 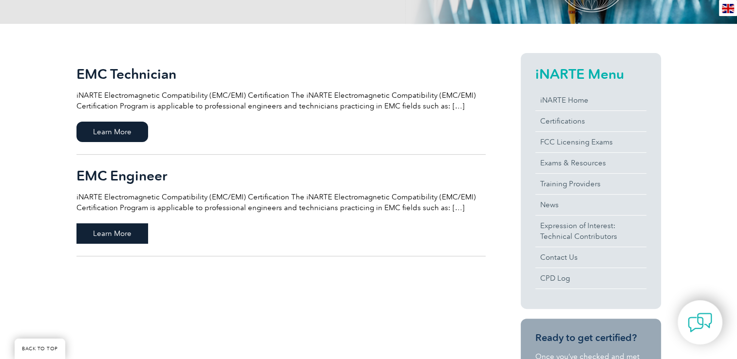 I want to click on h2: EMC Technician, so click(x=281, y=74).